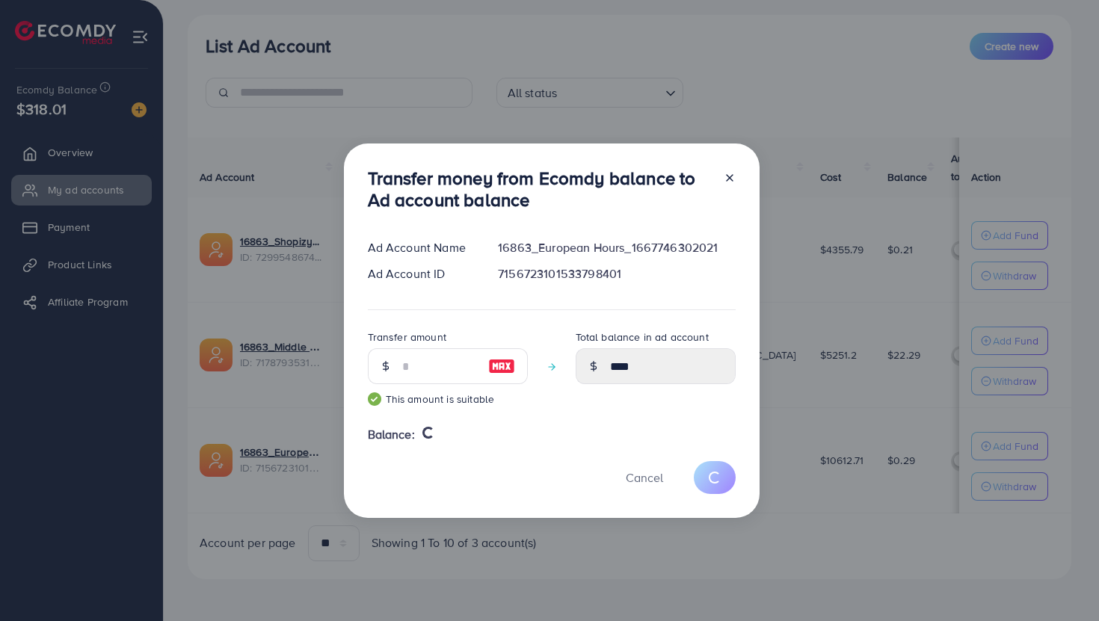 Image resolution: width=1099 pixels, height=621 pixels. I want to click on button: Cancel, so click(644, 477).